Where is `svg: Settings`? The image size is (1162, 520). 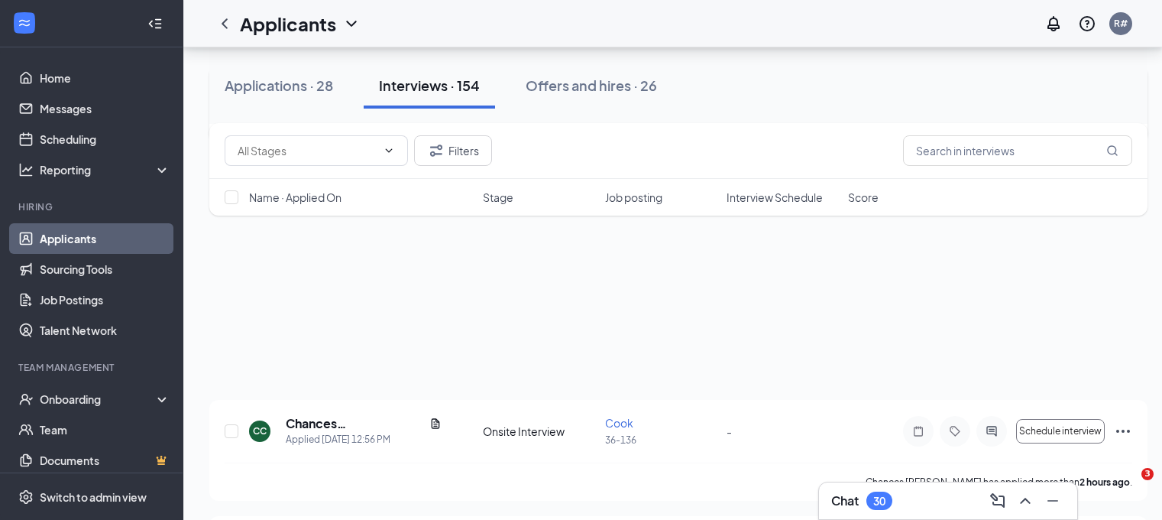 svg: Settings is located at coordinates (26, 497).